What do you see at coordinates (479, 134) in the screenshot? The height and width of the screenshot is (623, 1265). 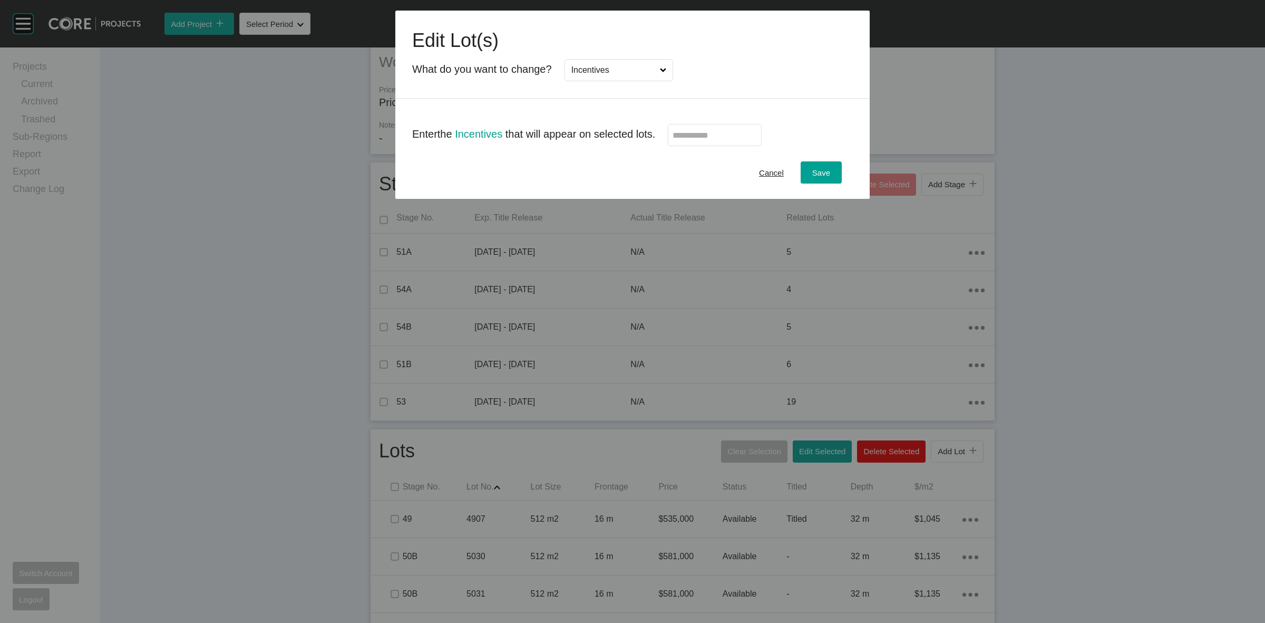 I see `span: Incentives` at bounding box center [479, 134].